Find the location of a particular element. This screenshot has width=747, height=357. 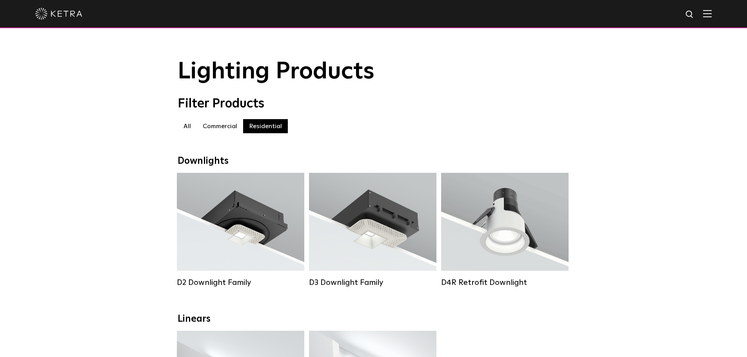

div: Downlights is located at coordinates (374, 161).